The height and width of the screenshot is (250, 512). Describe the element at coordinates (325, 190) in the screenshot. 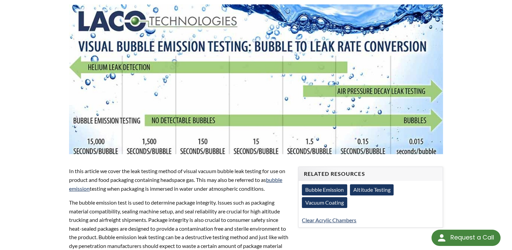

I see `a: Bubble Emission` at that location.